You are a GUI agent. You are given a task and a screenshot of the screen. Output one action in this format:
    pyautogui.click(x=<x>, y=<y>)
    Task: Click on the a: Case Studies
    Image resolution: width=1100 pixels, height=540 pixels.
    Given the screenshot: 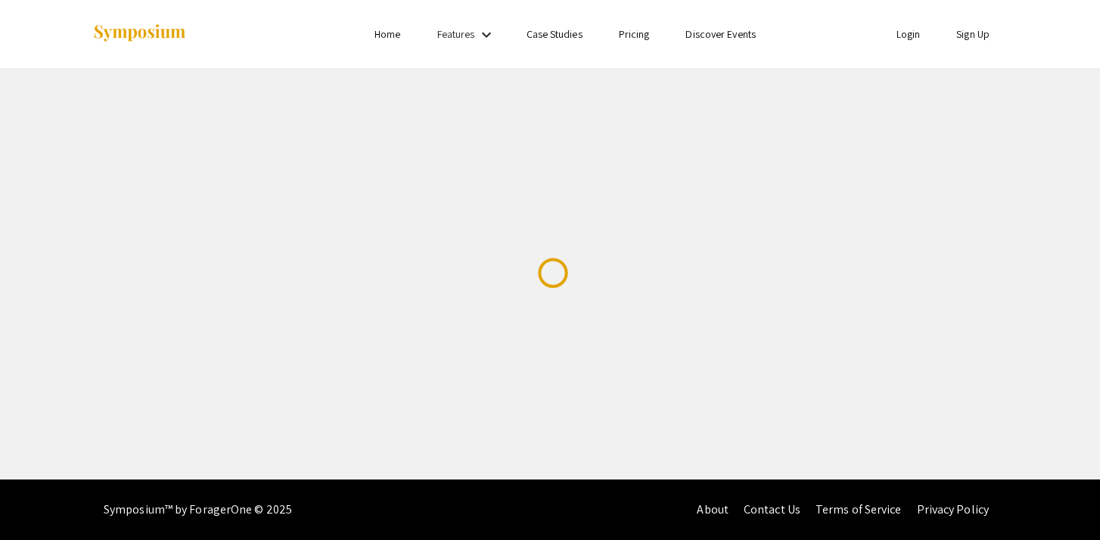 What is the action you would take?
    pyautogui.click(x=555, y=34)
    